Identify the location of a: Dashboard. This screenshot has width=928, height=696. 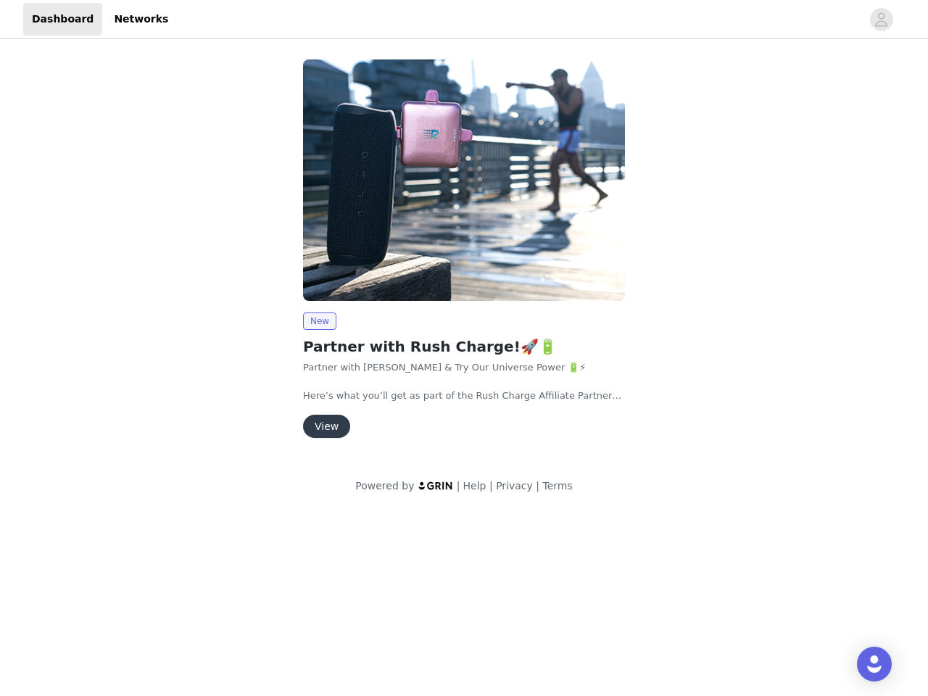
(62, 19).